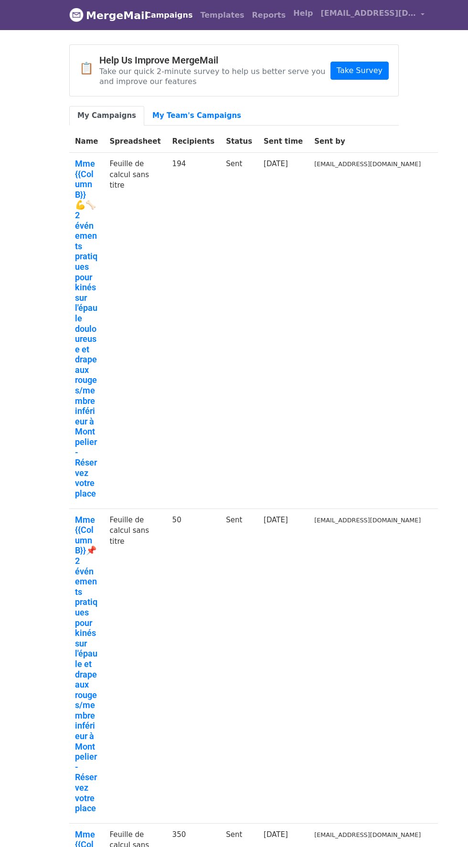 This screenshot has height=847, width=468. What do you see at coordinates (193, 665) in the screenshot?
I see `td: 50` at bounding box center [193, 665].